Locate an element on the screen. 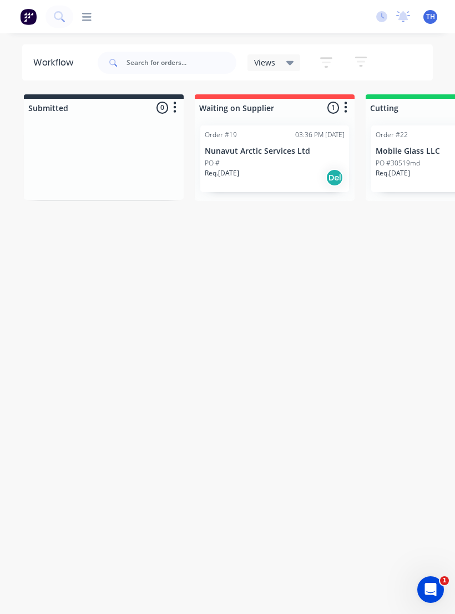 The width and height of the screenshot is (455, 614). p: PO #30519md is located at coordinates (398, 163).